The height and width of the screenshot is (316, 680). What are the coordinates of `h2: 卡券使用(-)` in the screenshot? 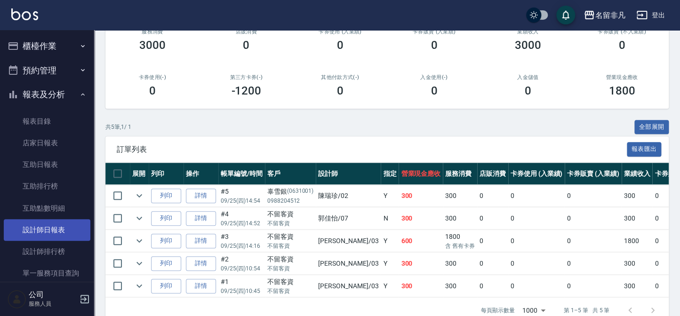 It's located at (153, 77).